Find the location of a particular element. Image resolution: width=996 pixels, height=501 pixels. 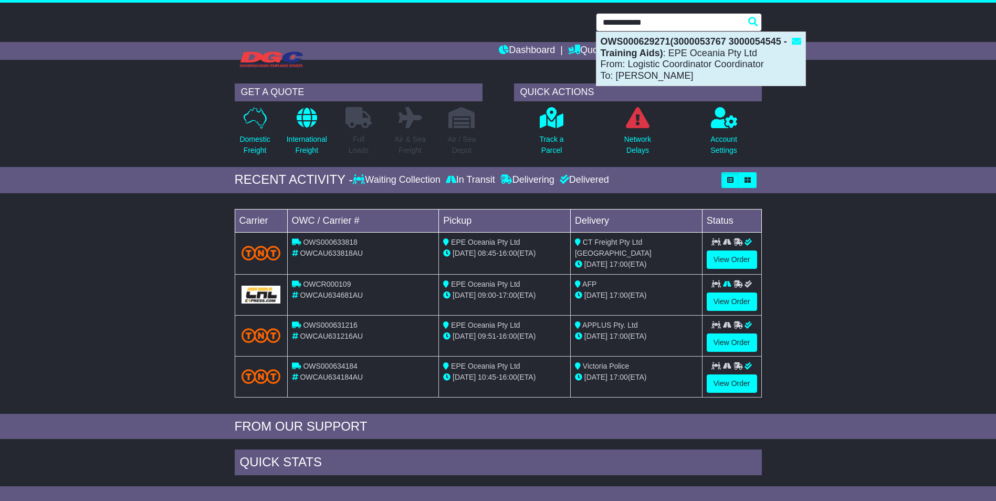

p: International Freight is located at coordinates (307, 145).